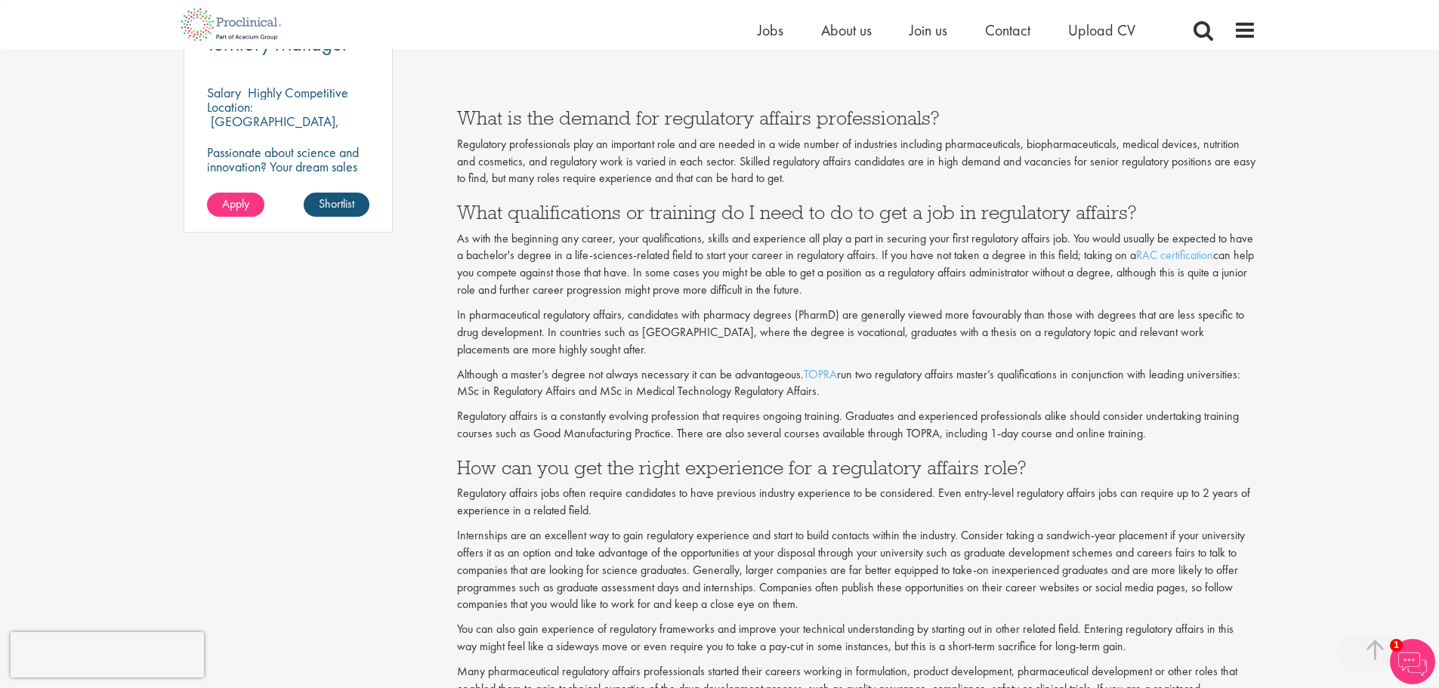 The image size is (1439, 688). What do you see at coordinates (1413, 662) in the screenshot?
I see `img: Chatbot` at bounding box center [1413, 662].